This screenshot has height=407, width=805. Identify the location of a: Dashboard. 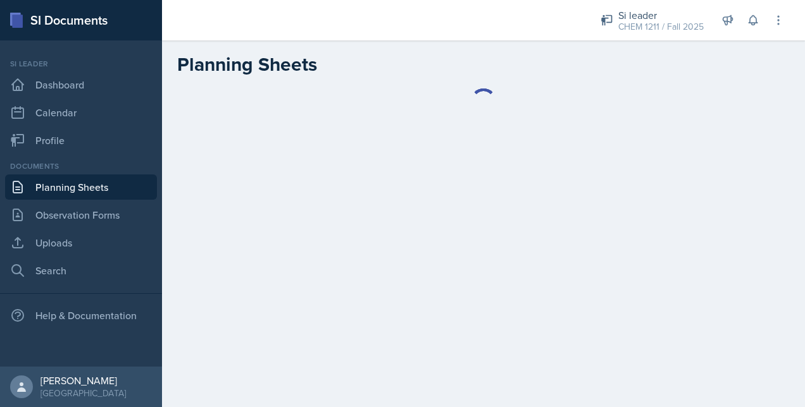
(81, 85).